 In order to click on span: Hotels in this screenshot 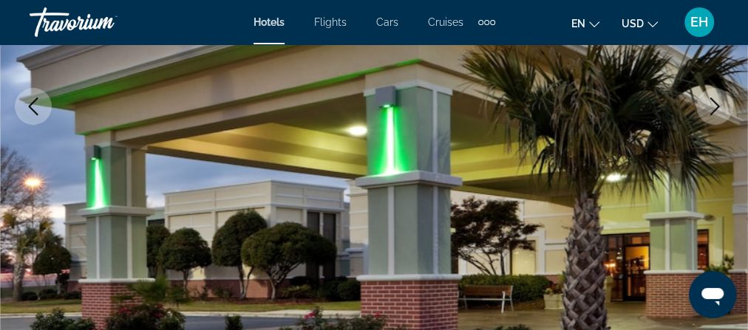, I will do `click(269, 22)`.